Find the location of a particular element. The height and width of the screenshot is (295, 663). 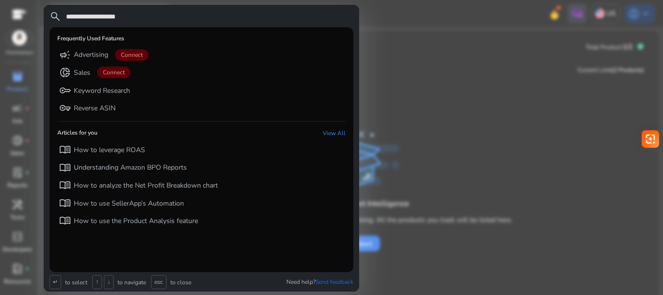

p: Keyword Research is located at coordinates (102, 91).